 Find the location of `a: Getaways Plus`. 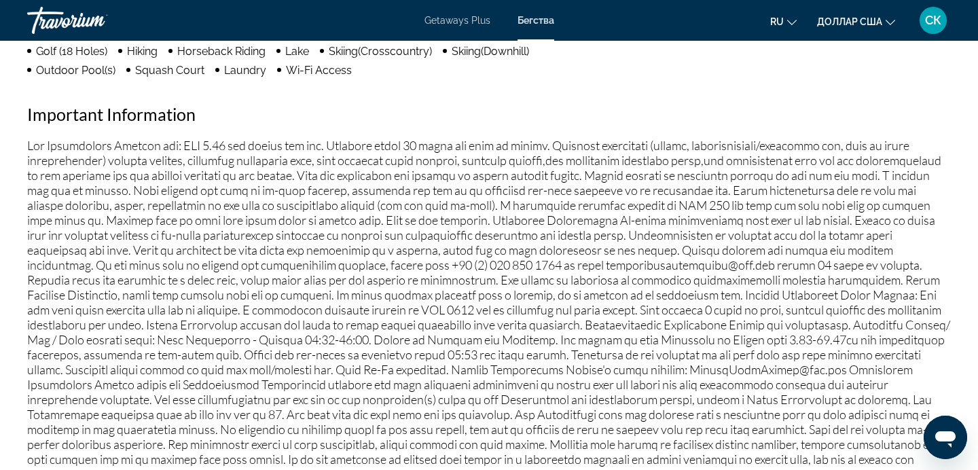

a: Getaways Plus is located at coordinates (457, 20).